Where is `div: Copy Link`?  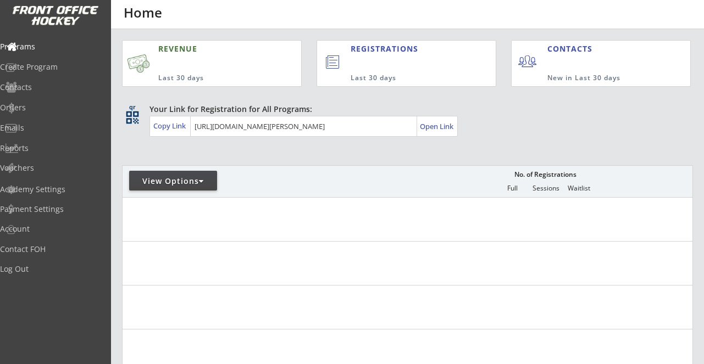
div: Copy Link is located at coordinates (170, 126).